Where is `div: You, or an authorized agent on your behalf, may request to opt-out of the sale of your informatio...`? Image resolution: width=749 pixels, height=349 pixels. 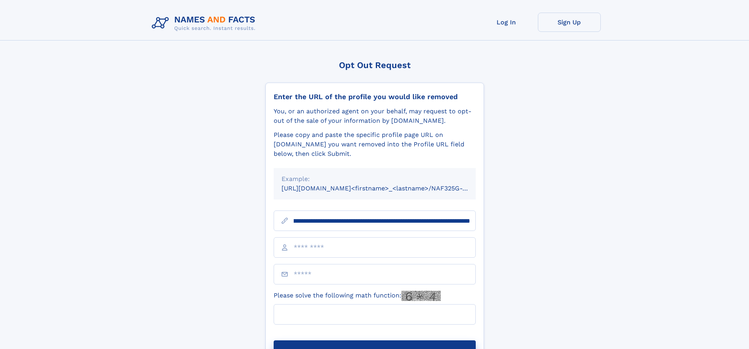 div: You, or an authorized agent on your behalf, may request to opt-out of the sale of your informatio... is located at coordinates (375, 116).